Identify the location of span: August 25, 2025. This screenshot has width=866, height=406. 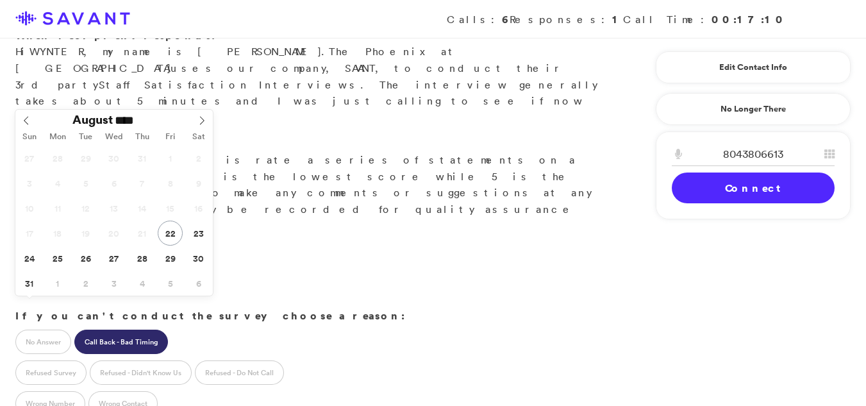
(57, 258).